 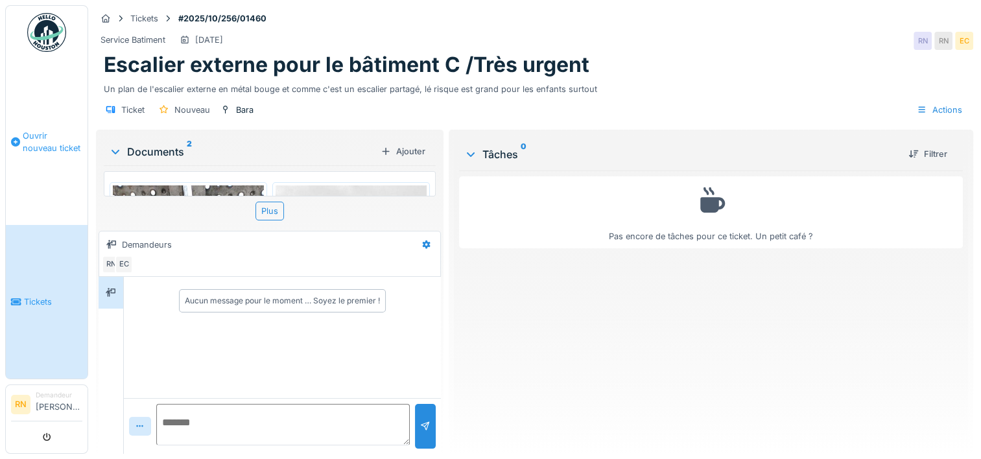 What do you see at coordinates (242, 152) in the screenshot?
I see `div: Documents` at bounding box center [242, 152].